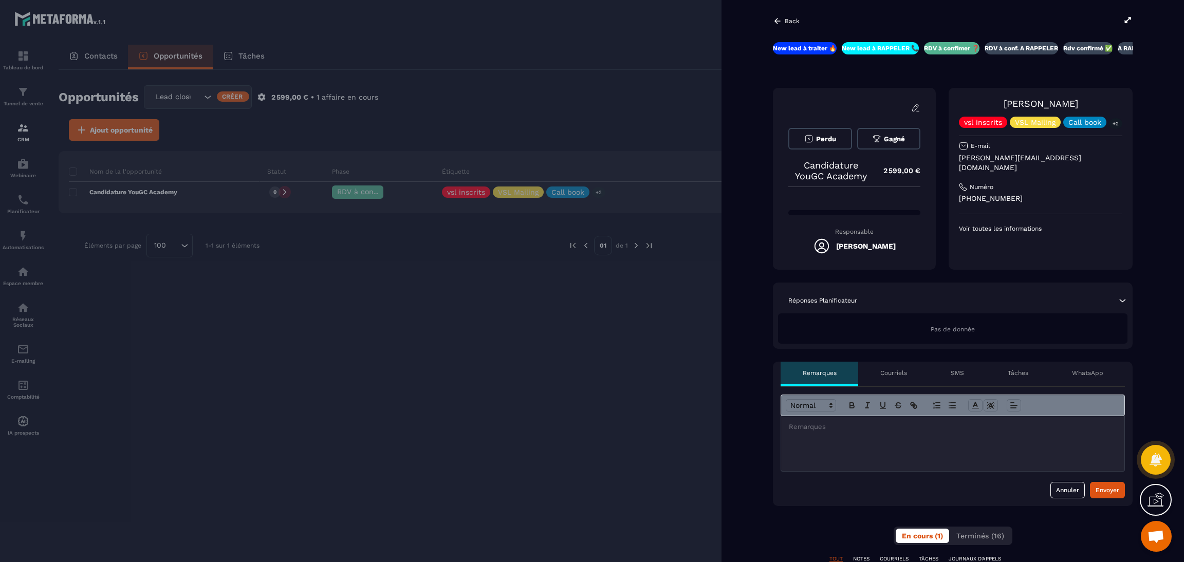  I want to click on p: RDV à conf. A RAPPELER, so click(1021, 48).